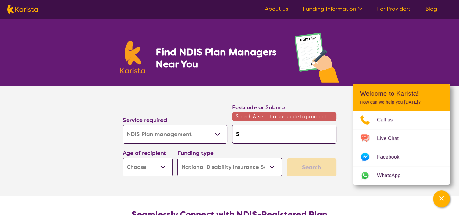  I want to click on h1: Find NDIS Plan Managers Near You, so click(219, 58).